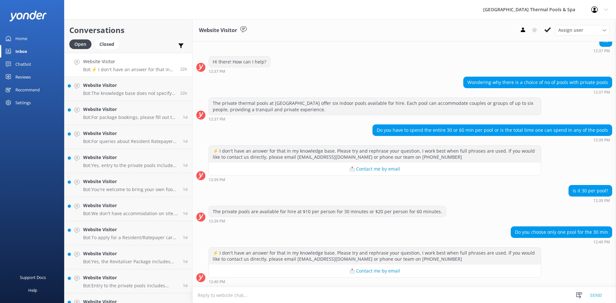 This screenshot has width=616, height=303. What do you see at coordinates (128, 137) in the screenshot?
I see `a: Website VisitorBot:For queries about Resident Ratepayer memberships, please email the team at [EM...` at bounding box center [128, 137].